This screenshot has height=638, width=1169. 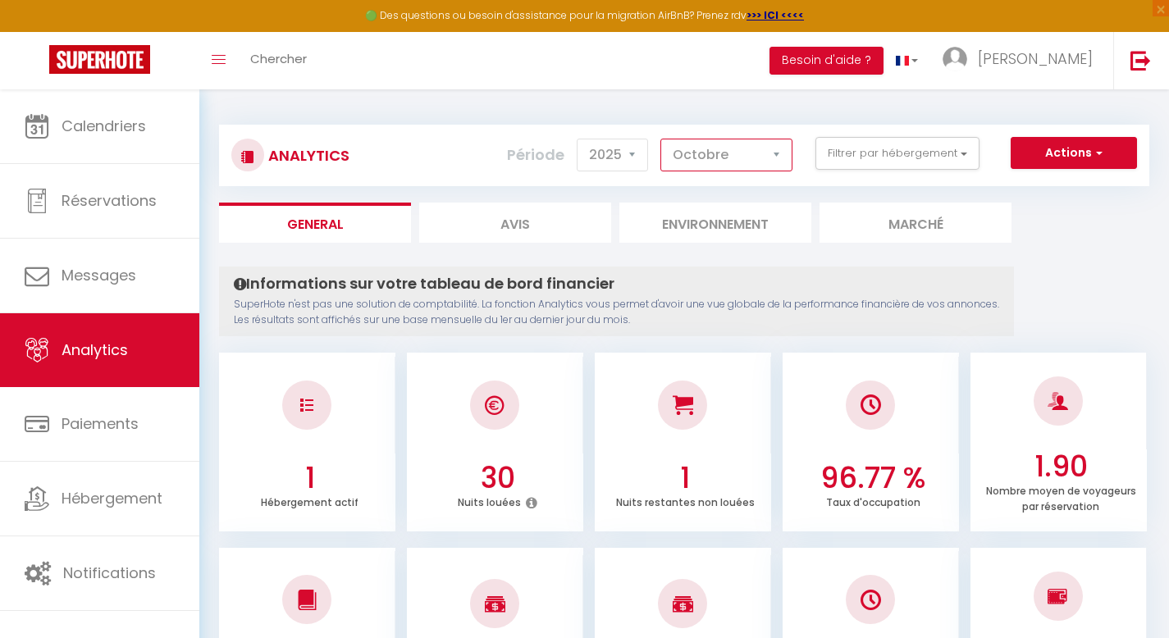 I want to click on h3: 96.77 %, so click(x=874, y=478).